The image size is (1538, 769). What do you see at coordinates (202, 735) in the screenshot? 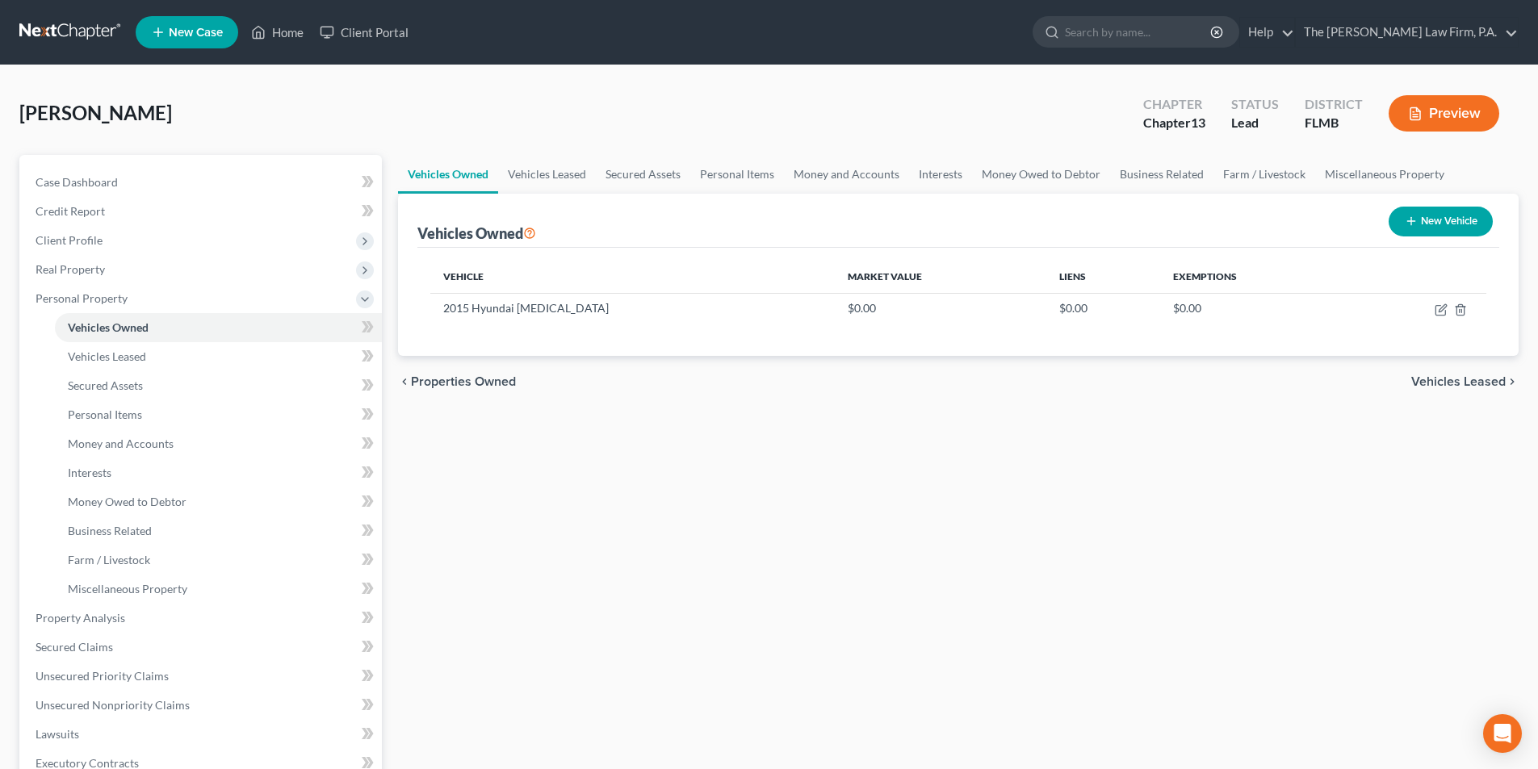
I see `a: Lawsuits` at bounding box center [202, 735].